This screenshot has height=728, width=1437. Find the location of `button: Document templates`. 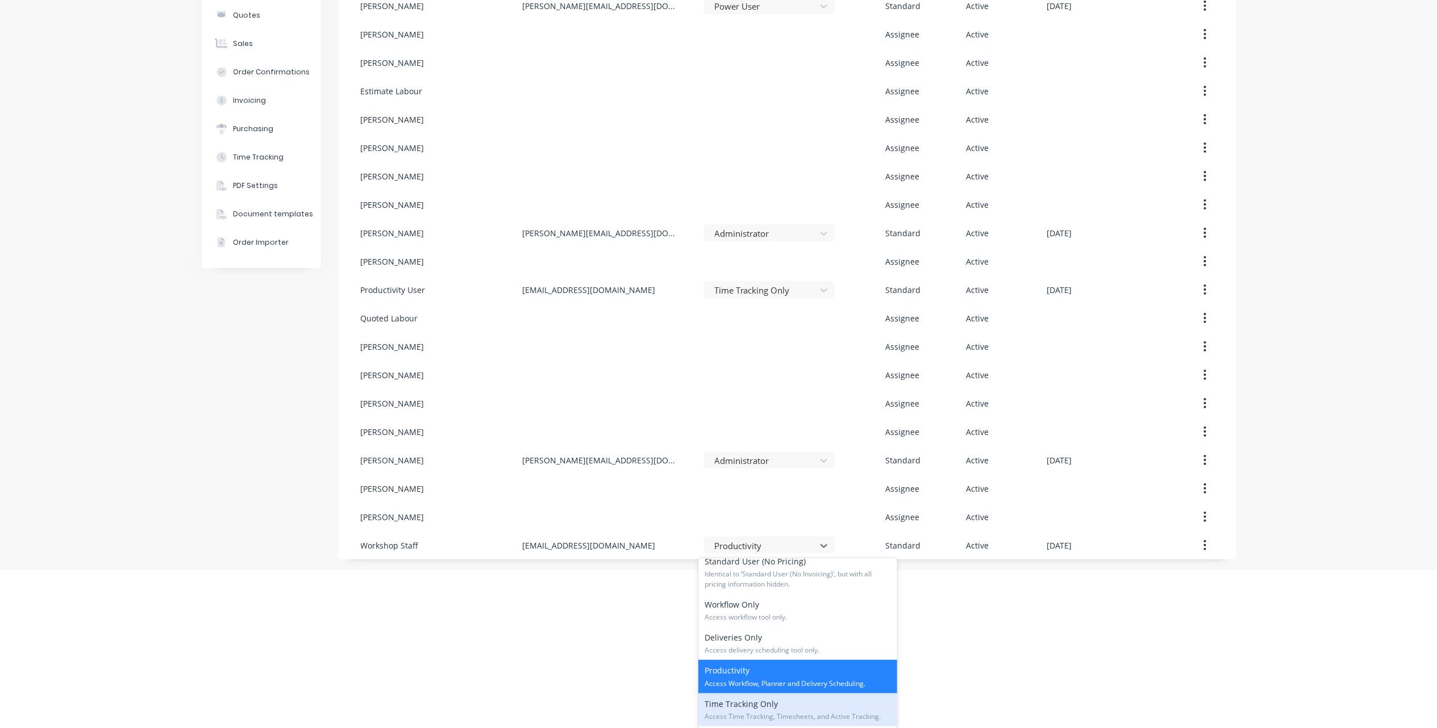

button: Document templates is located at coordinates (261, 214).